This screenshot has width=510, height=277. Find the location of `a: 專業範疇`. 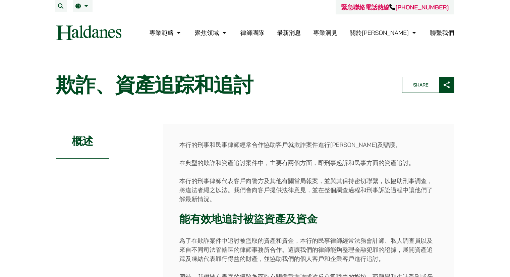

a: 專業範疇 is located at coordinates (166, 33).